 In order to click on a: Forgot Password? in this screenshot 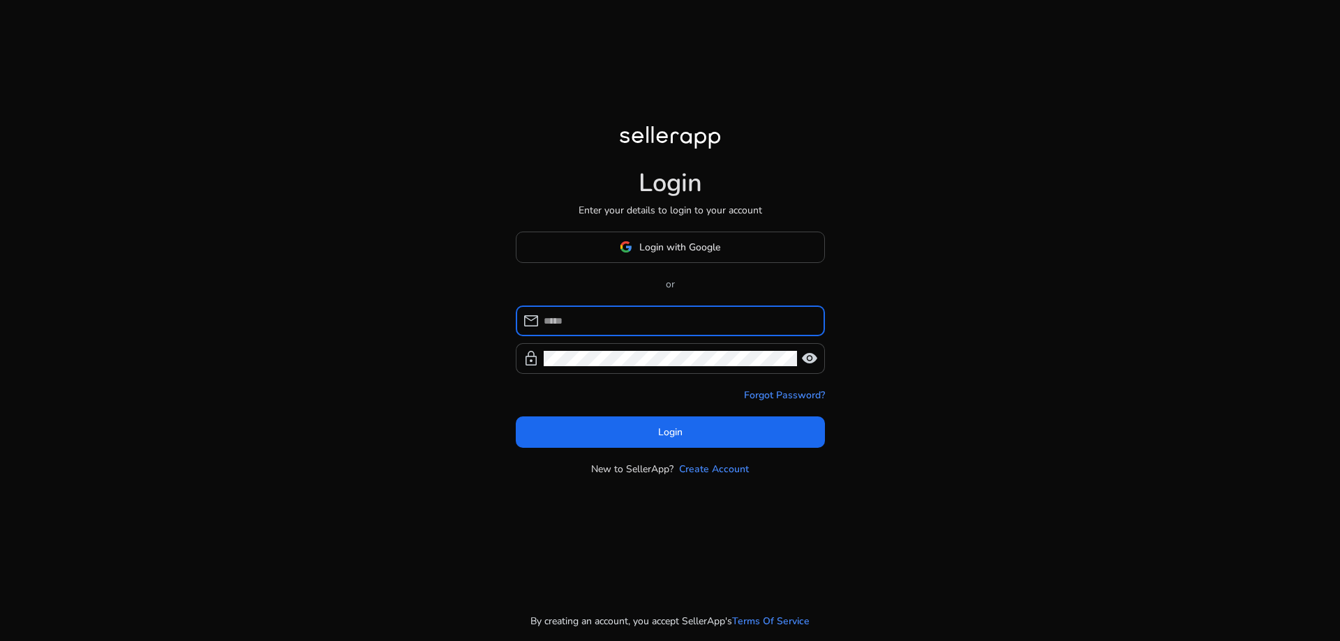, I will do `click(784, 395)`.